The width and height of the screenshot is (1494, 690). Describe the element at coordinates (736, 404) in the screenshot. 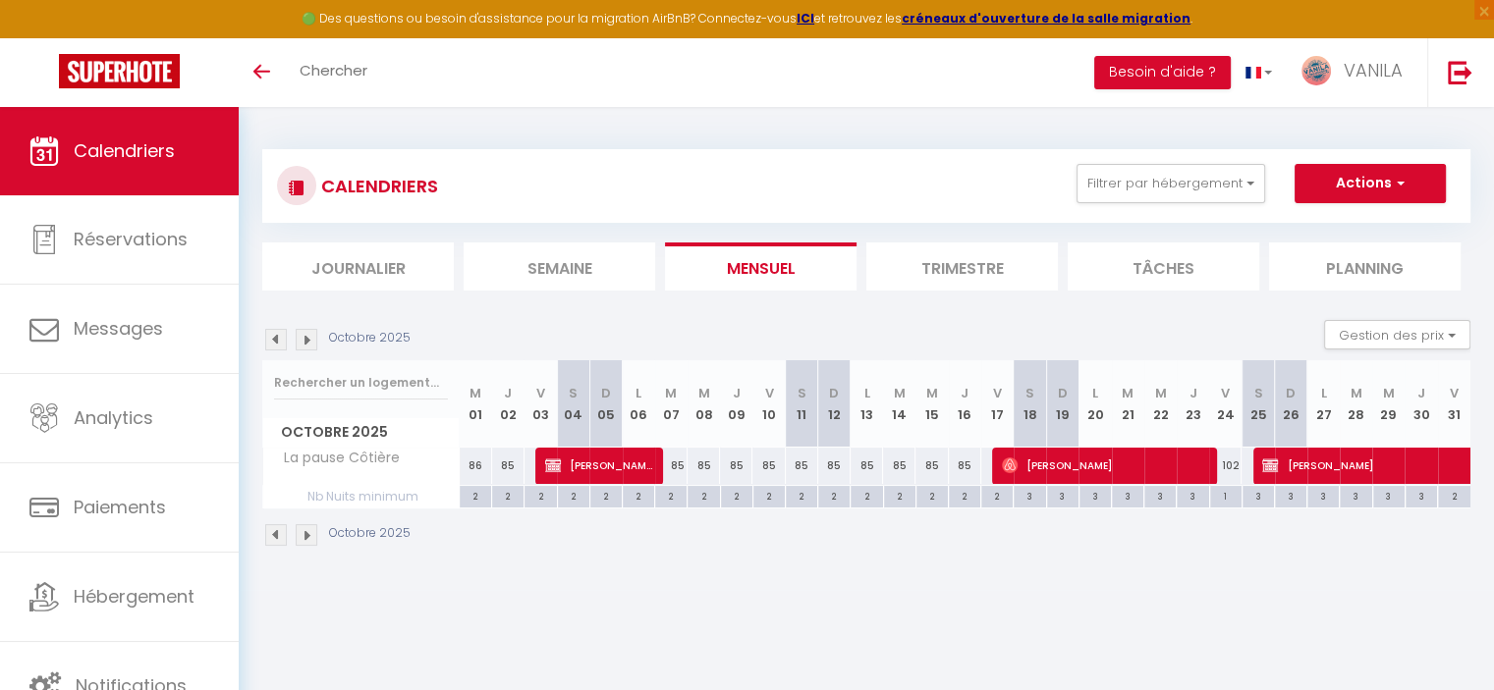

I see `th: 09` at that location.